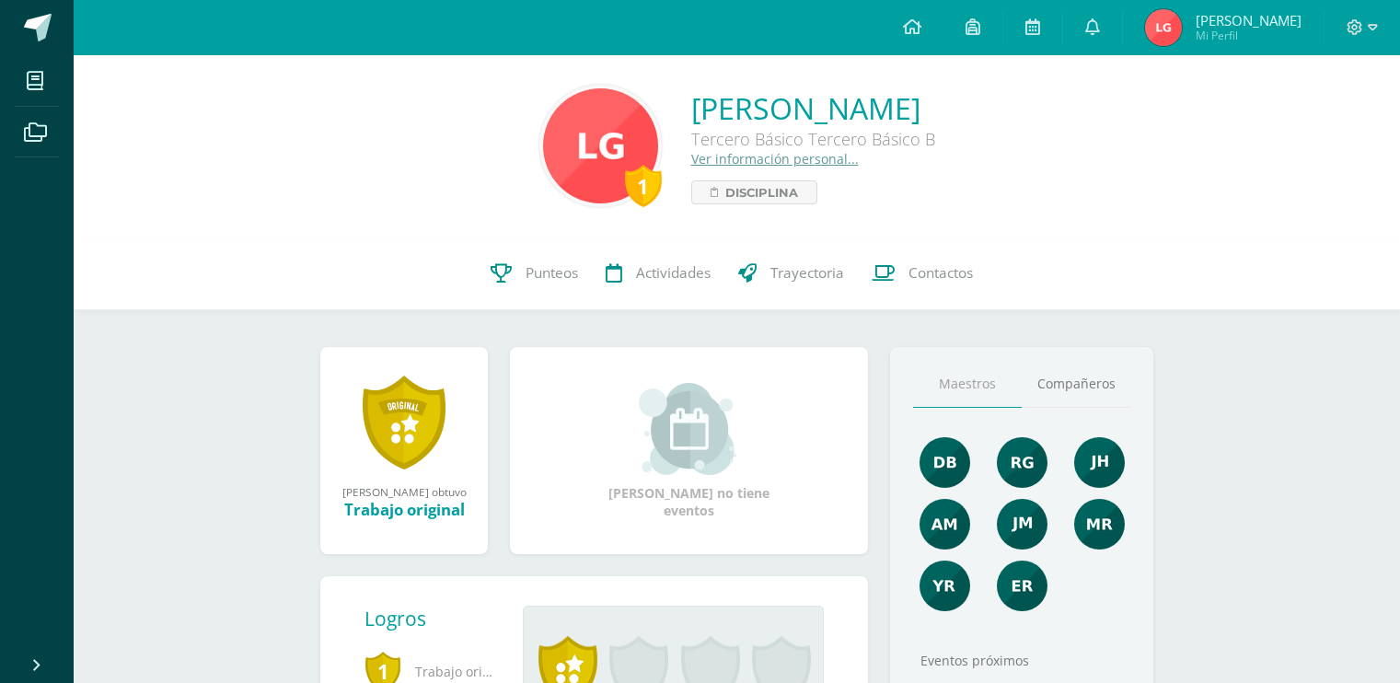 The height and width of the screenshot is (683, 1400). Describe the element at coordinates (1022, 462) in the screenshot. I see `img: c8ce501b50aba4663d5e9c1ec6345694.png` at that location.